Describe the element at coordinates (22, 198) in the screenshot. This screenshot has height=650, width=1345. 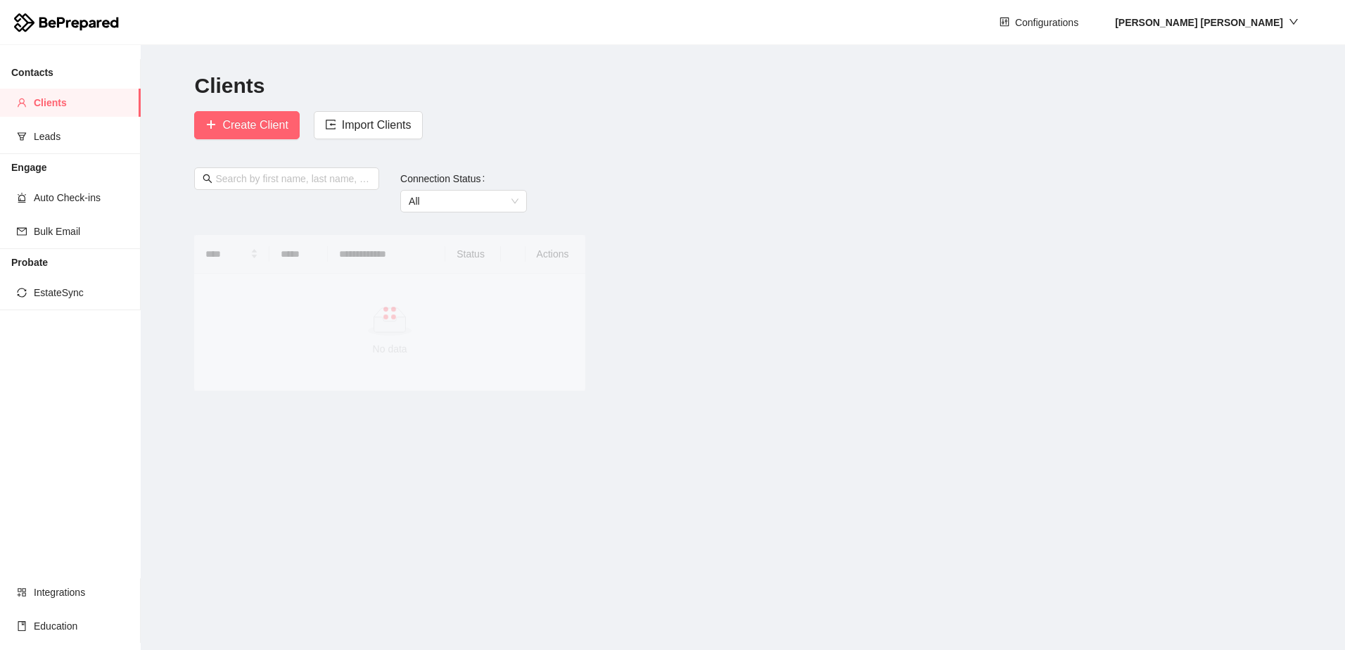
I see `span: alert` at that location.